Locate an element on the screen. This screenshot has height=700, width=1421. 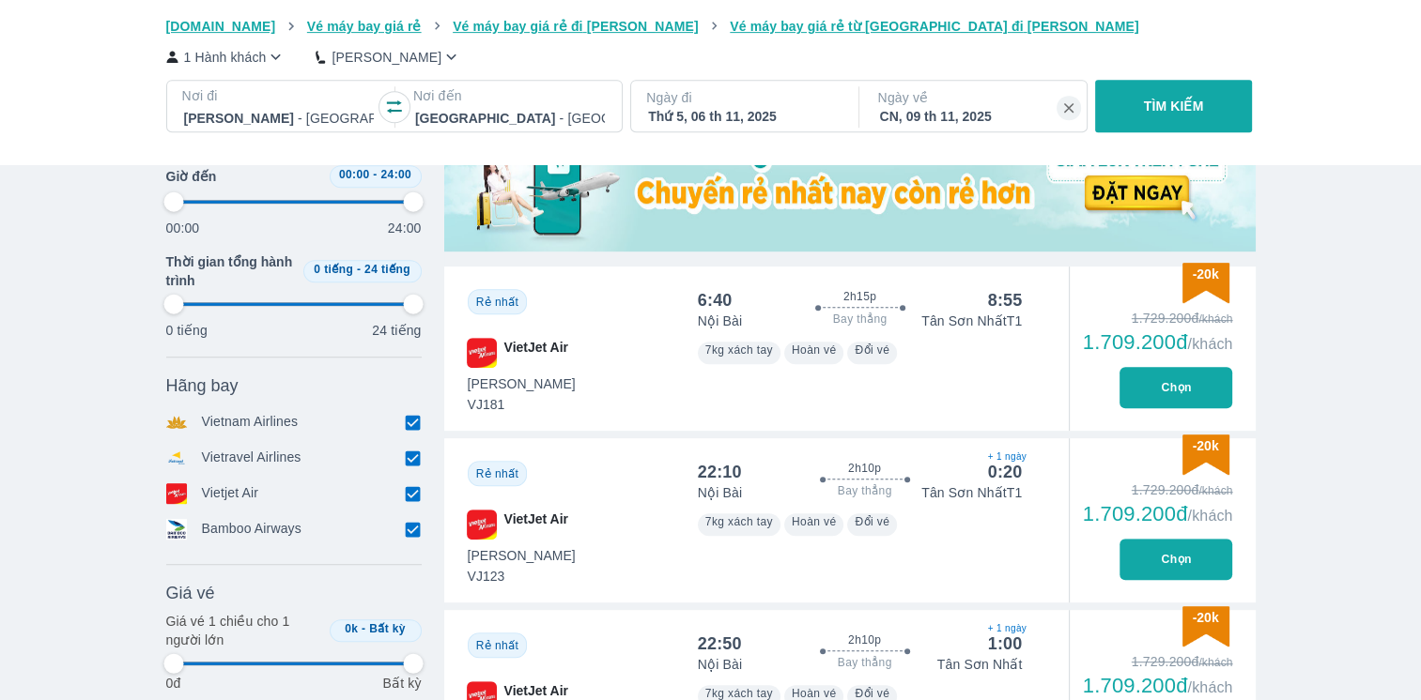
p: Bất kỳ is located at coordinates (401, 684).